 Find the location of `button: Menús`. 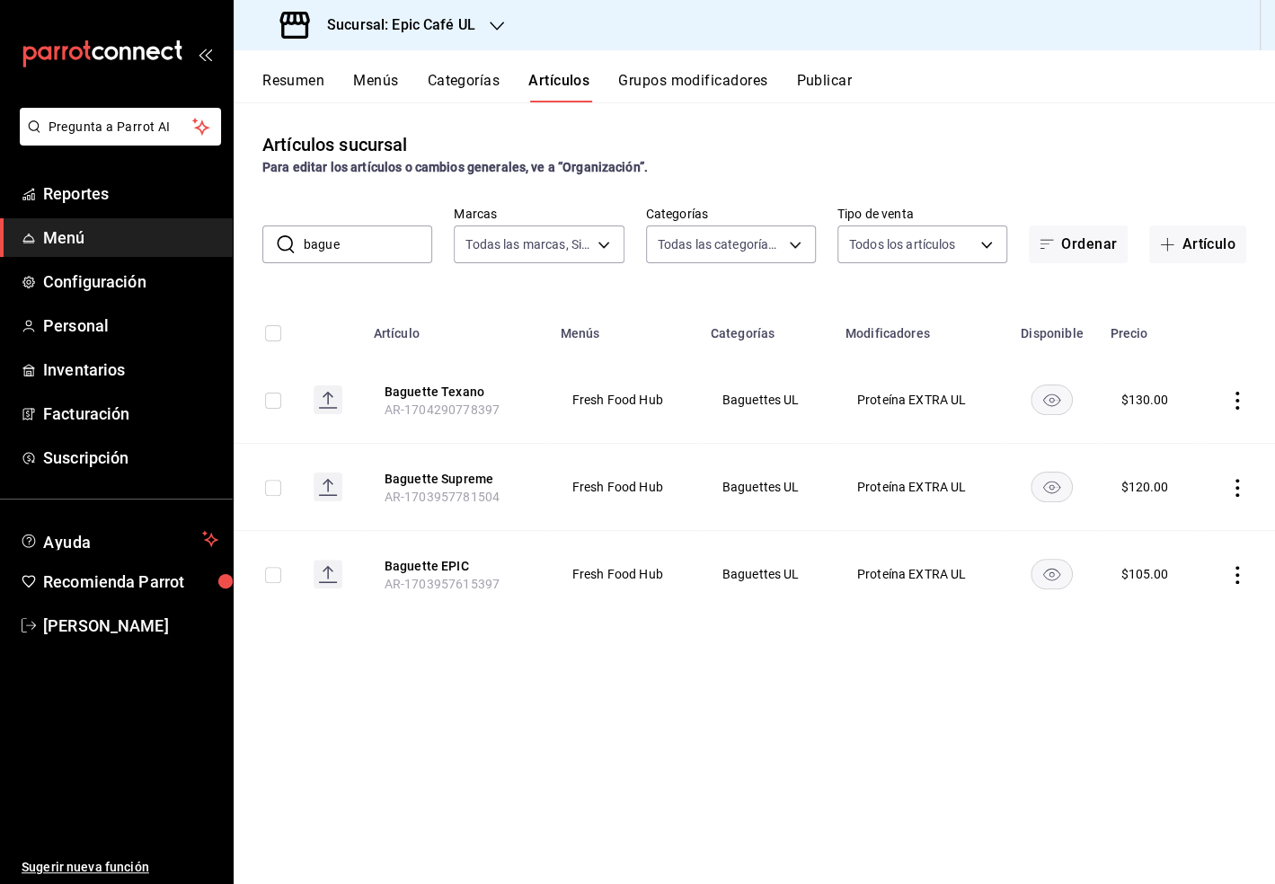

button: Menús is located at coordinates (376, 87).